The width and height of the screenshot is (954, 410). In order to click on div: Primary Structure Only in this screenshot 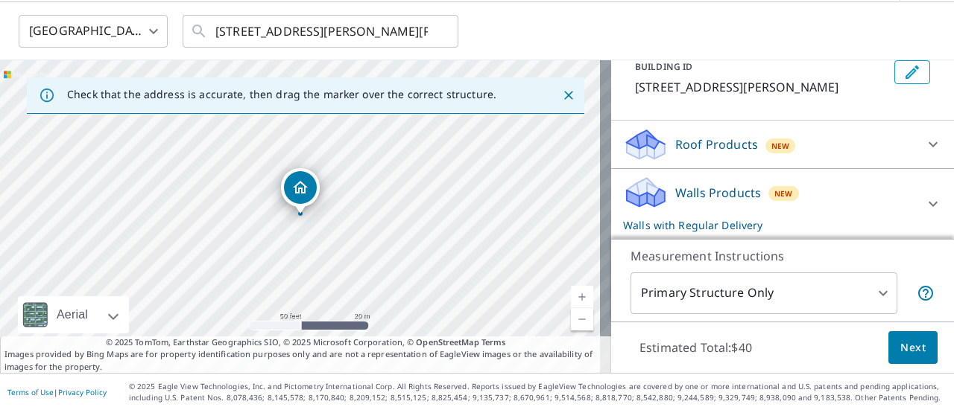, I will do `click(764, 294)`.